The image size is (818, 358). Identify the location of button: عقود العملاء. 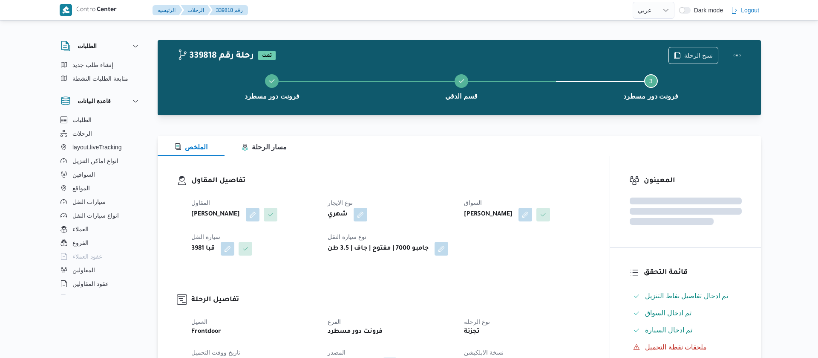
(101, 256).